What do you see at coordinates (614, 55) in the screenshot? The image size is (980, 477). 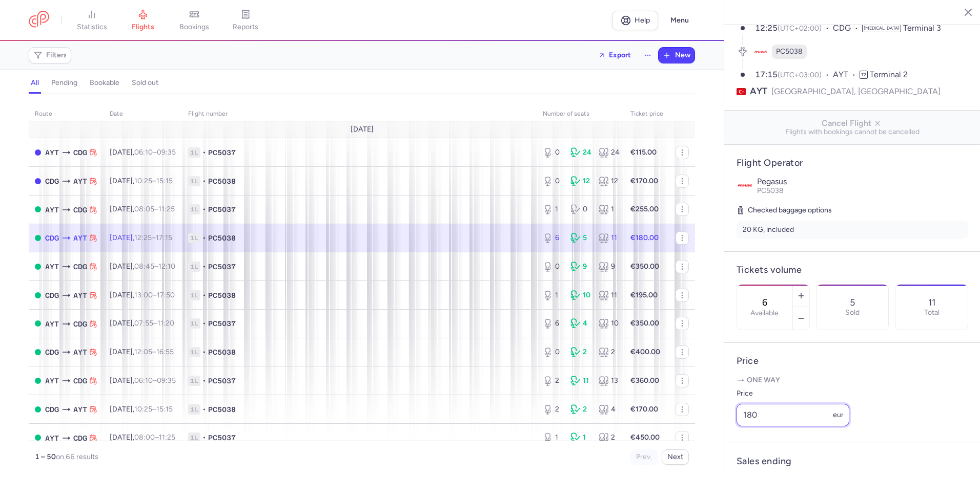 I see `button: Export` at bounding box center [614, 55].